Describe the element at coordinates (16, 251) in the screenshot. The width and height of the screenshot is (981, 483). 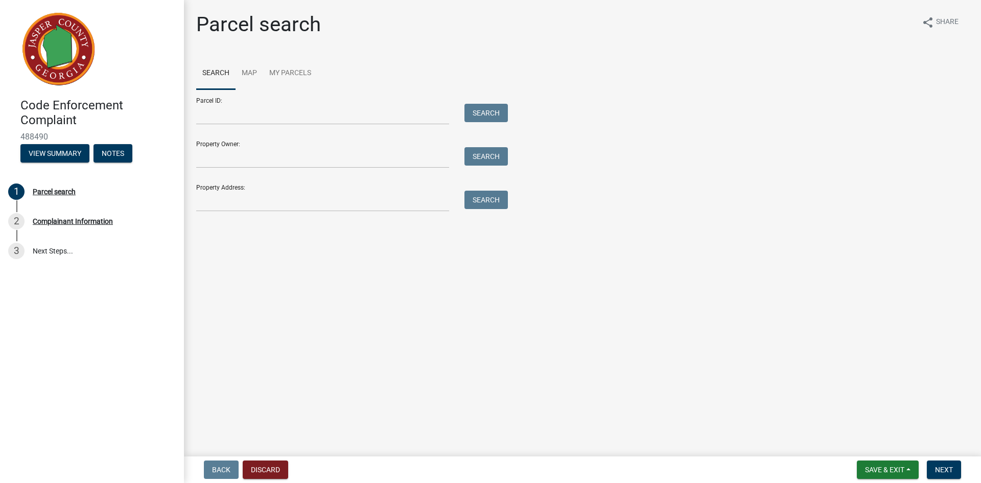
I see `div: 3` at that location.